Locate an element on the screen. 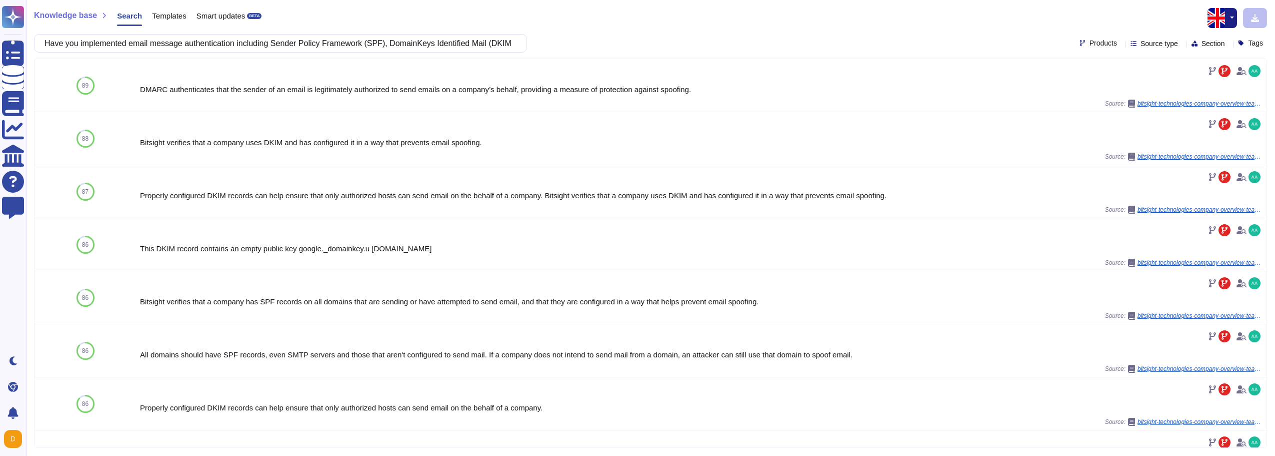  span: Knowledge base is located at coordinates (66, 16).